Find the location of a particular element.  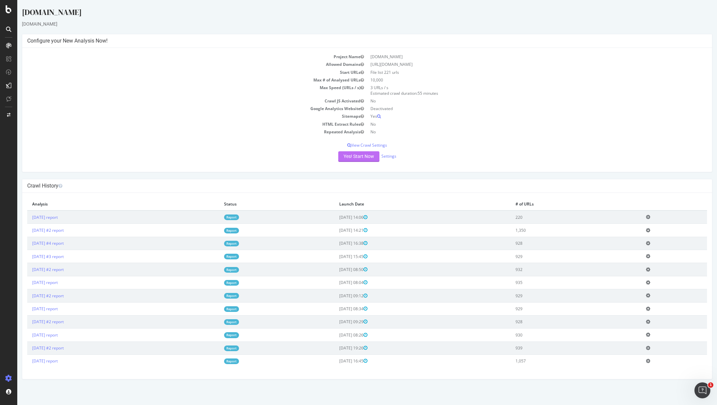

td: File list 221 urls is located at coordinates (520, 72).